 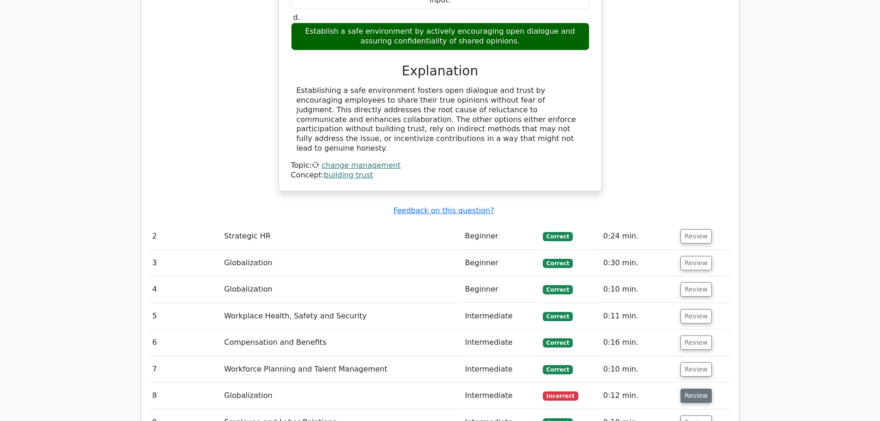 I want to click on div: Establishing a safe environment fosters open dialogue and trust by encouraging employees to share..., so click(x=440, y=120).